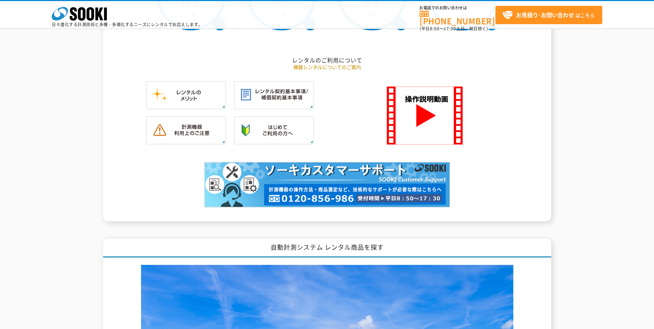  I want to click on span: 8:50, so click(435, 29).